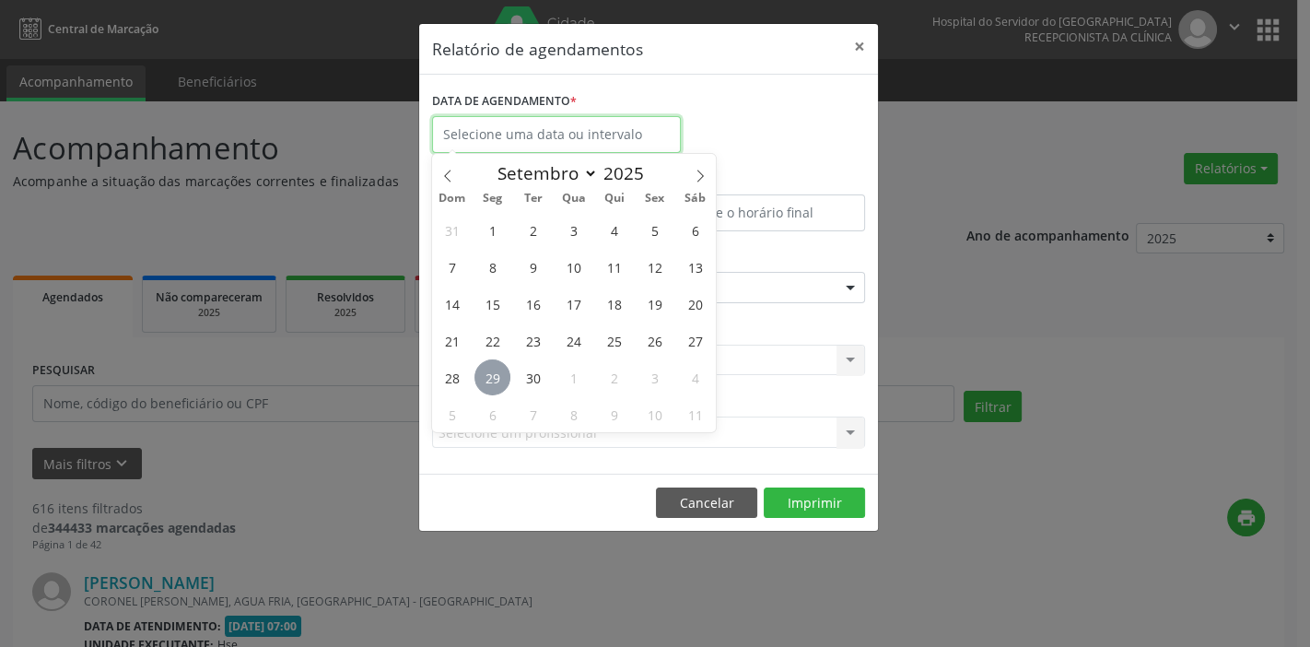 Image resolution: width=1310 pixels, height=647 pixels. I want to click on span: Setembro 14, 2025, so click(451, 303).